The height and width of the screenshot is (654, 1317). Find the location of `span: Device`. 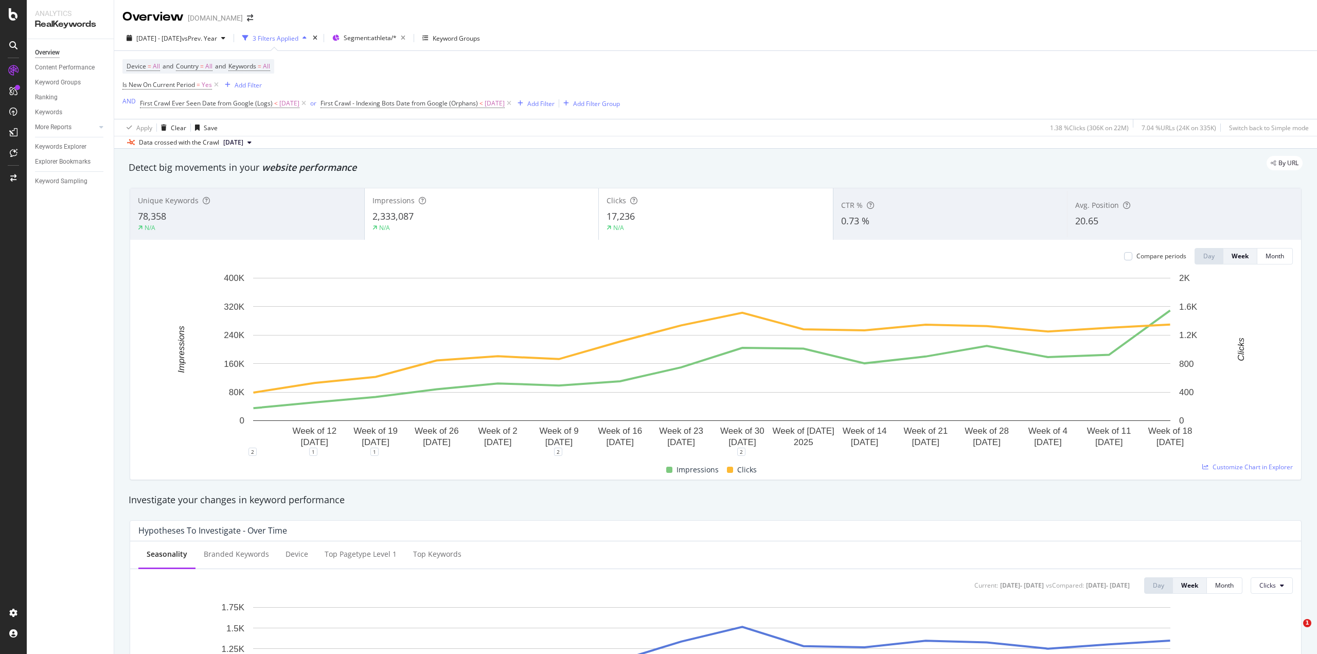

span: Device is located at coordinates (136, 66).